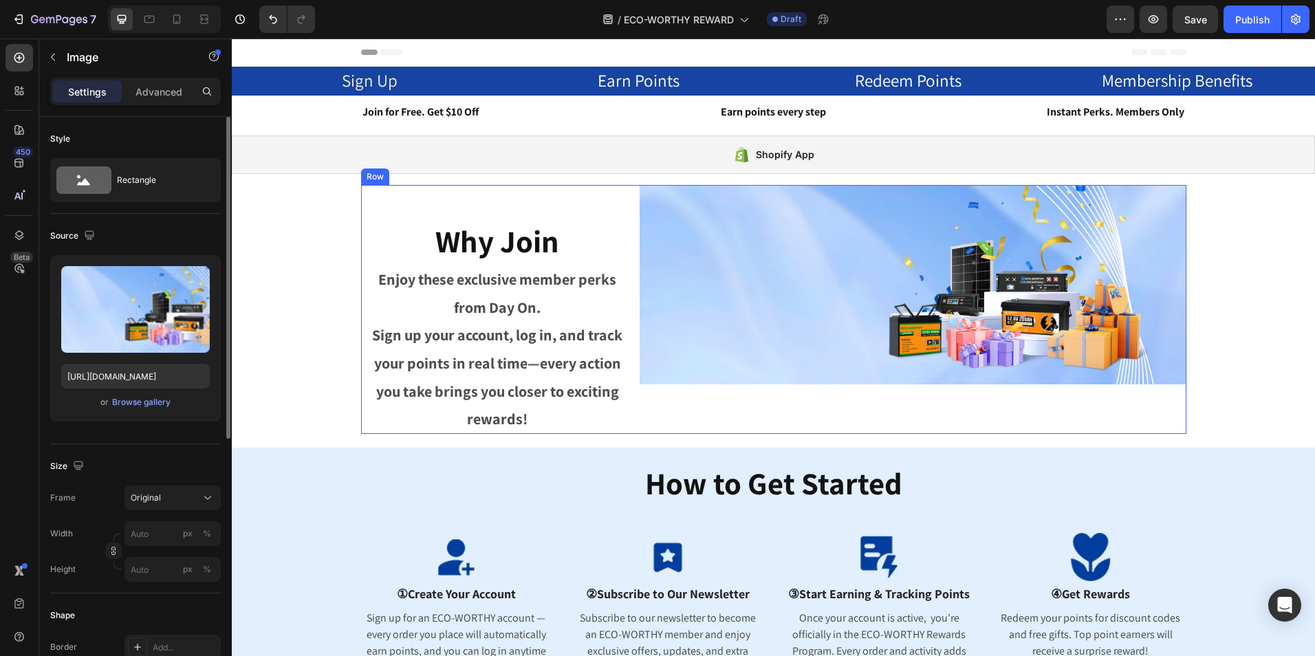 This screenshot has width=1315, height=656. I want to click on p: 7, so click(93, 19).